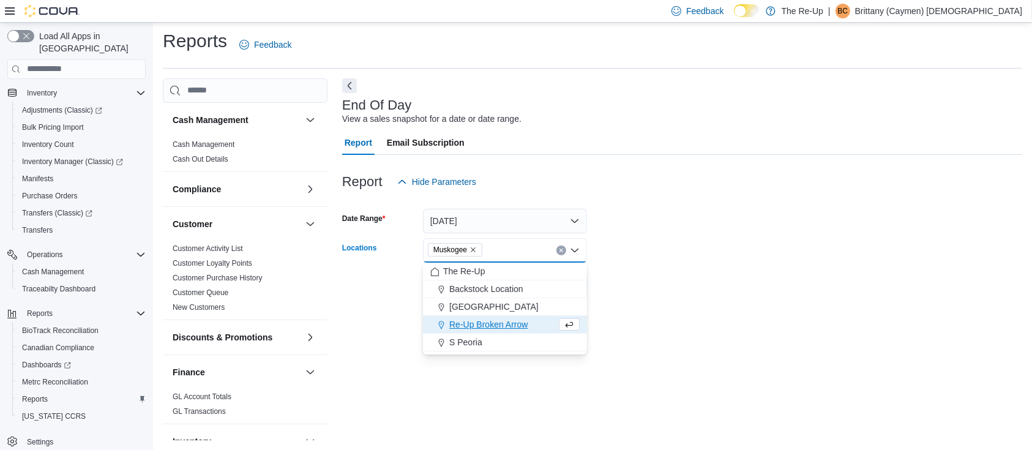 The height and width of the screenshot is (450, 1032). What do you see at coordinates (200, 293) in the screenshot?
I see `a: Customer Queue` at bounding box center [200, 293].